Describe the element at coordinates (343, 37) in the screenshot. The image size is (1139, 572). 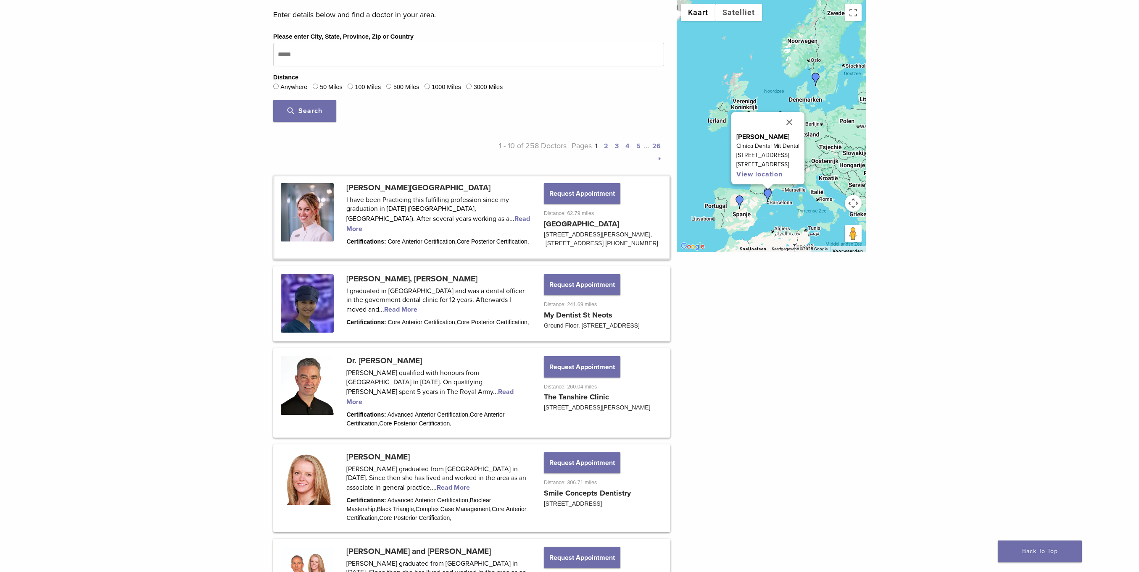
I see `label: Please enter City, State, Province, Zip or Country` at that location.